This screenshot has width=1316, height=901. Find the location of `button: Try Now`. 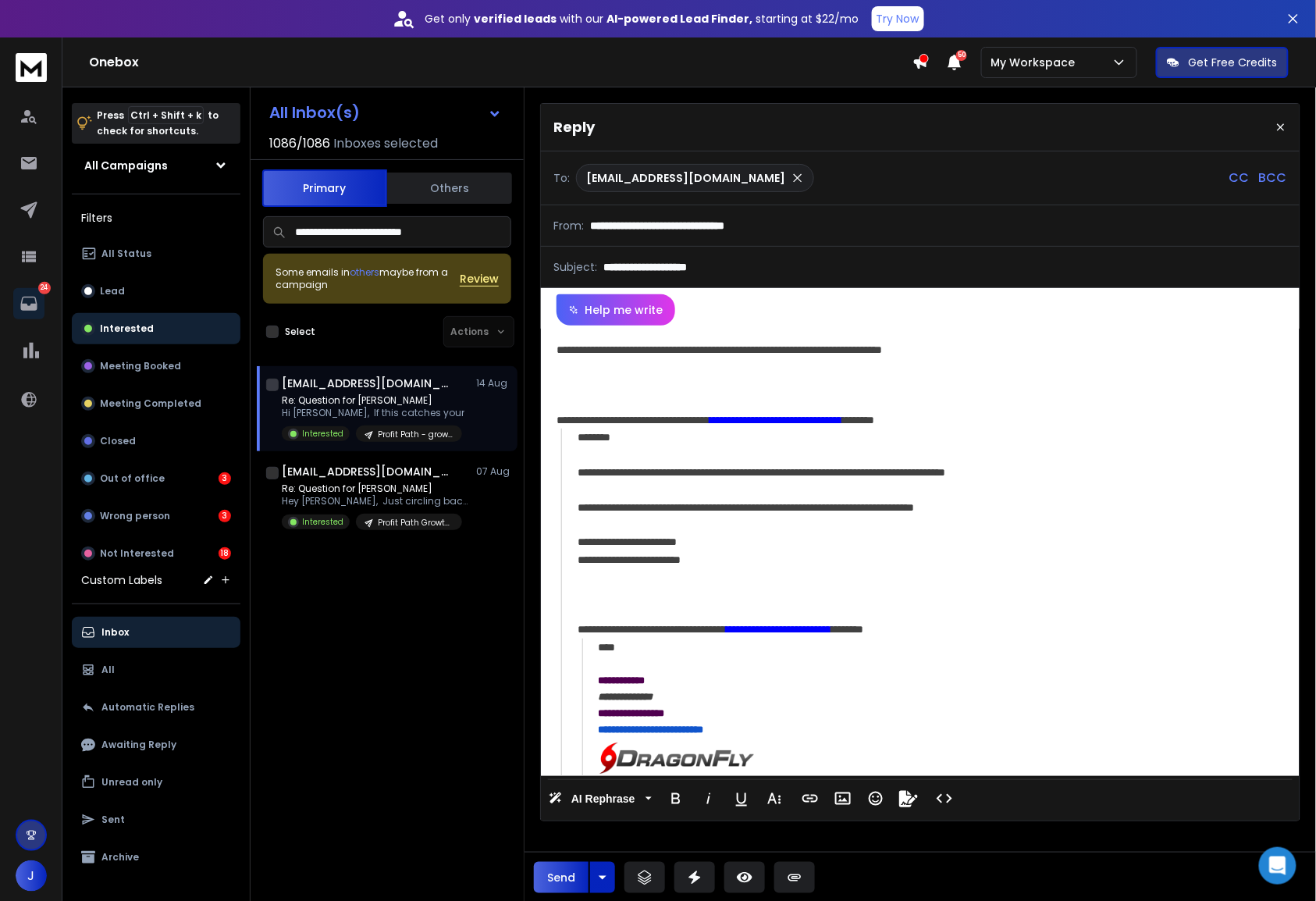

button: Try Now is located at coordinates (898, 19).